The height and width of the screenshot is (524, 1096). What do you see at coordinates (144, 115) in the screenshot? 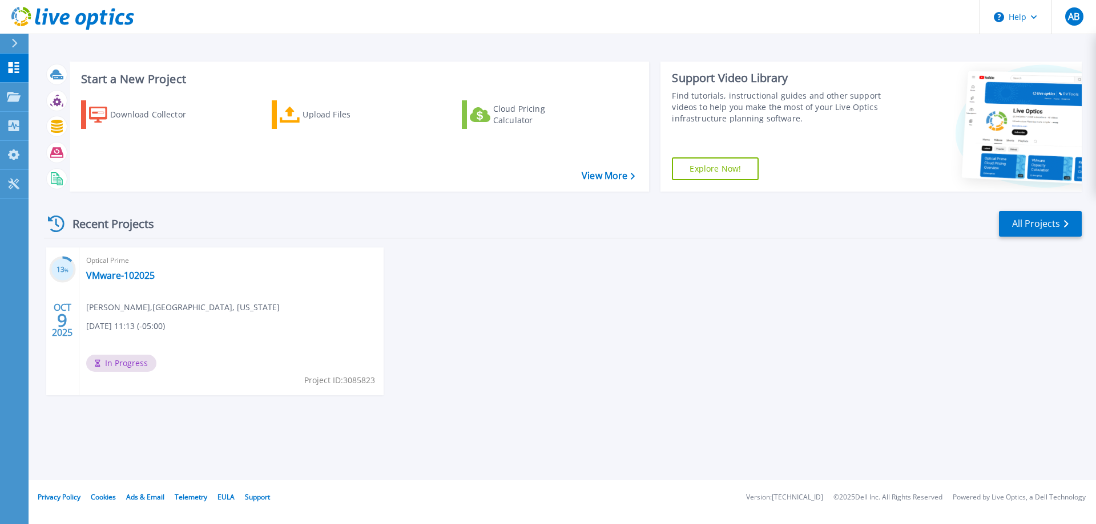
I see `a: Download Collector` at bounding box center [144, 115].